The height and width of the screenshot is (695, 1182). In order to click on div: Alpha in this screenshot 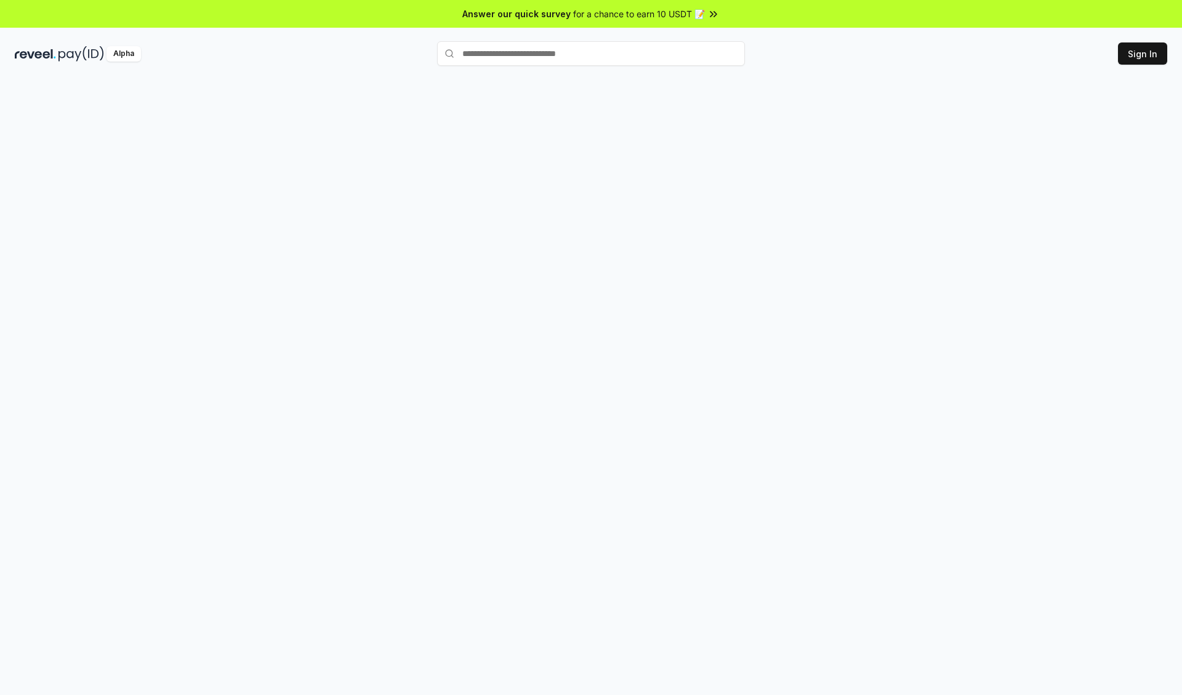, I will do `click(124, 54)`.